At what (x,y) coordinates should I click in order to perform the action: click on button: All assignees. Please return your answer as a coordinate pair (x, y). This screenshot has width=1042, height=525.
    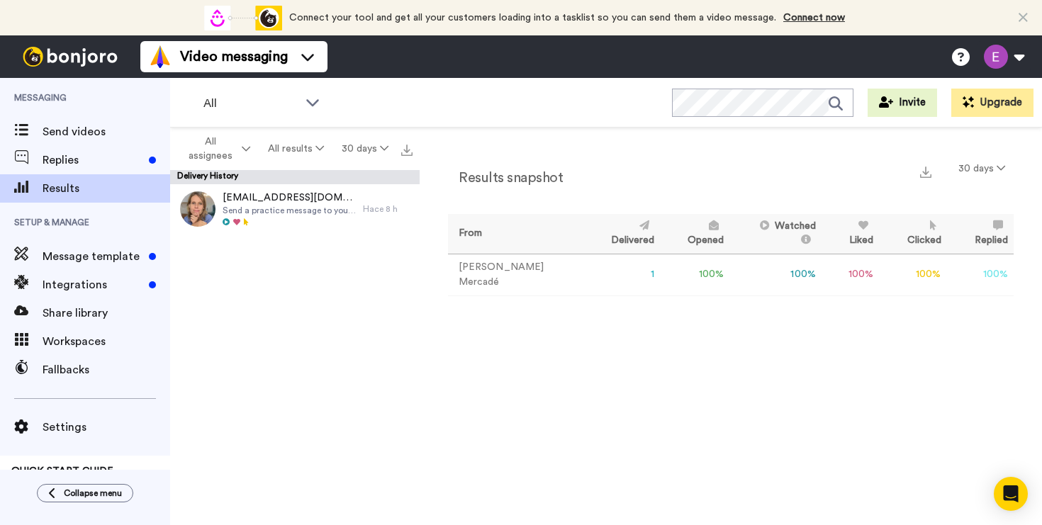
    Looking at the image, I should click on (216, 149).